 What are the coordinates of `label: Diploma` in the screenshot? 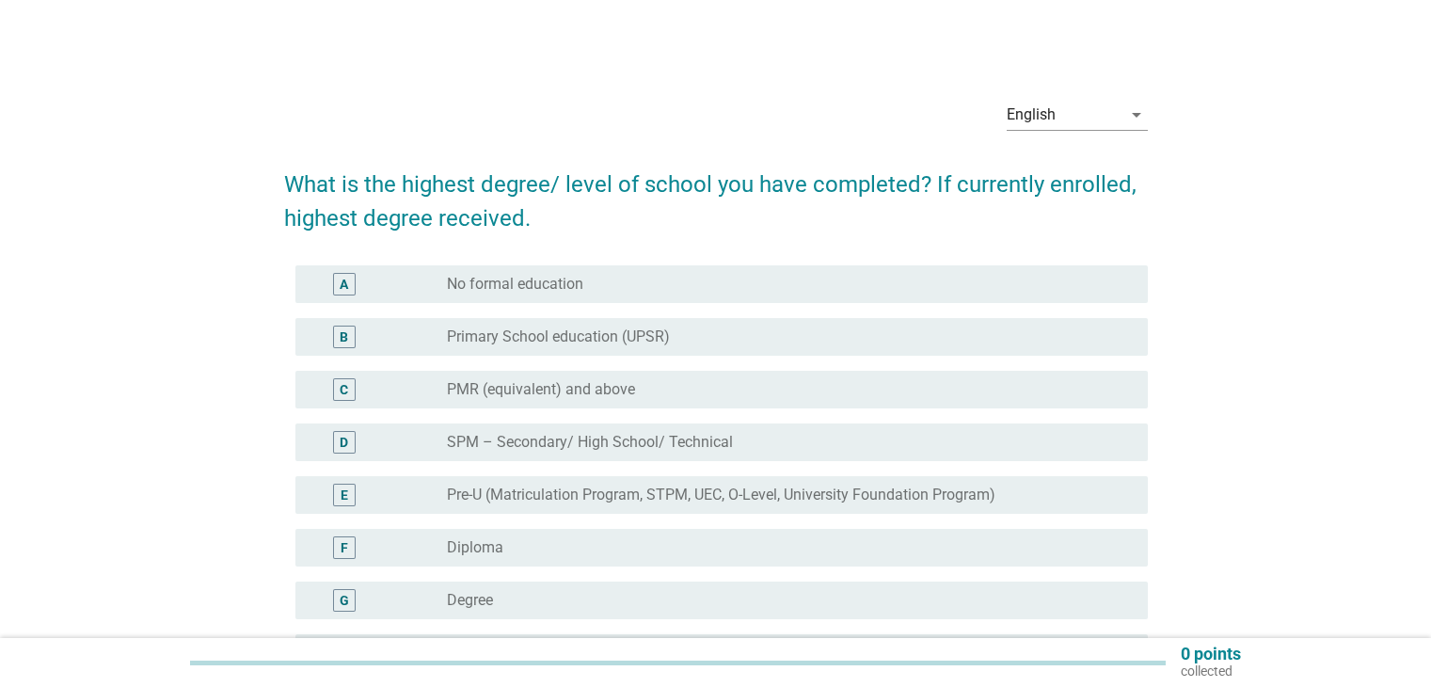 It's located at (475, 547).